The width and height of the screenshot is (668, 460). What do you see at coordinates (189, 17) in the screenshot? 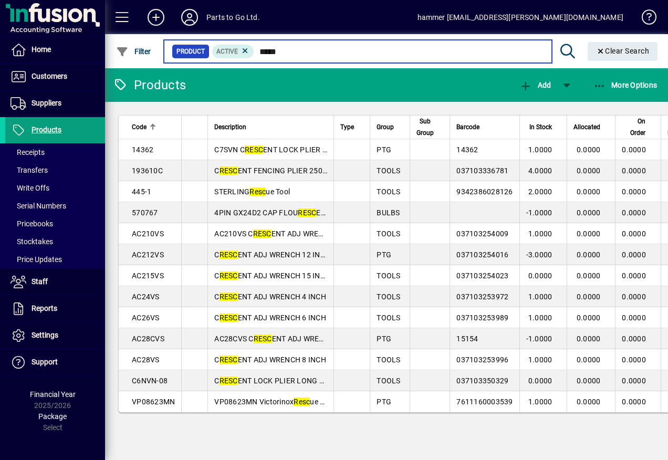
I see `button: Profile` at bounding box center [189, 17].